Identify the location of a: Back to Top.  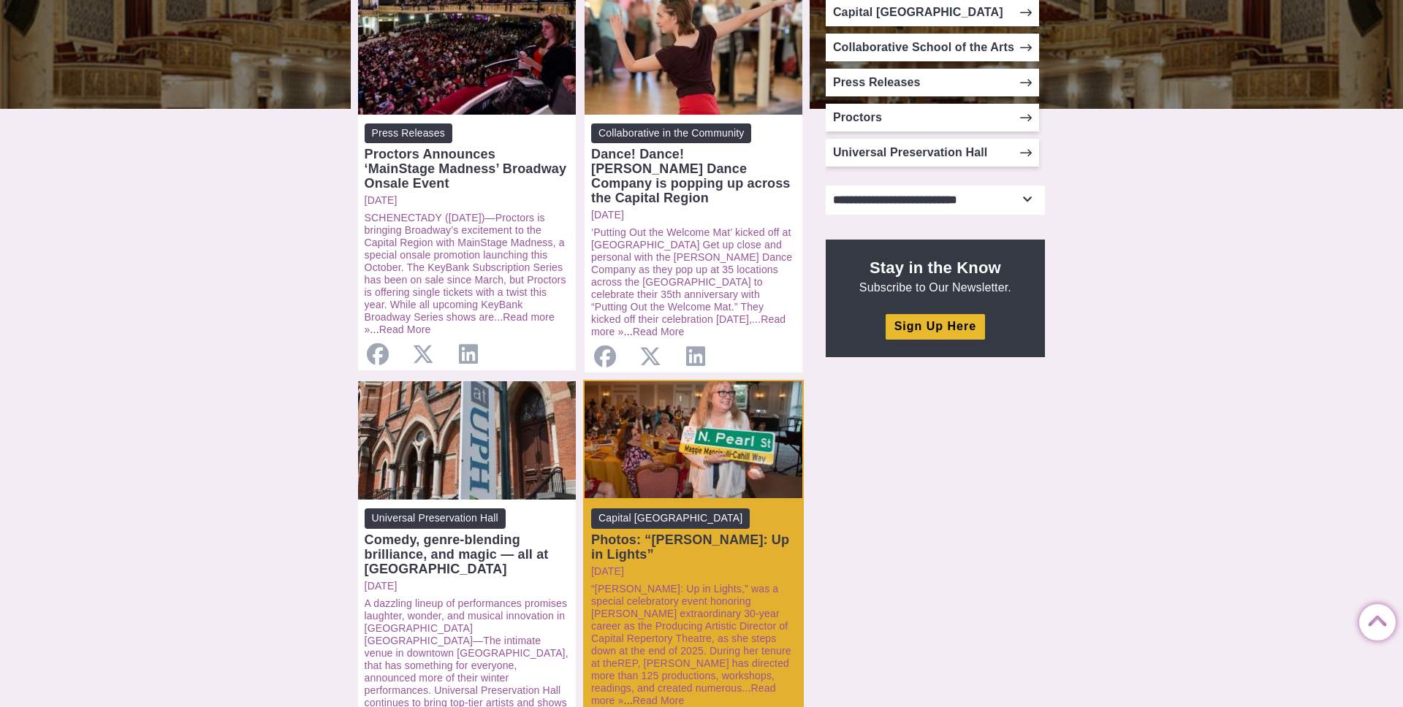
(1374, 620).